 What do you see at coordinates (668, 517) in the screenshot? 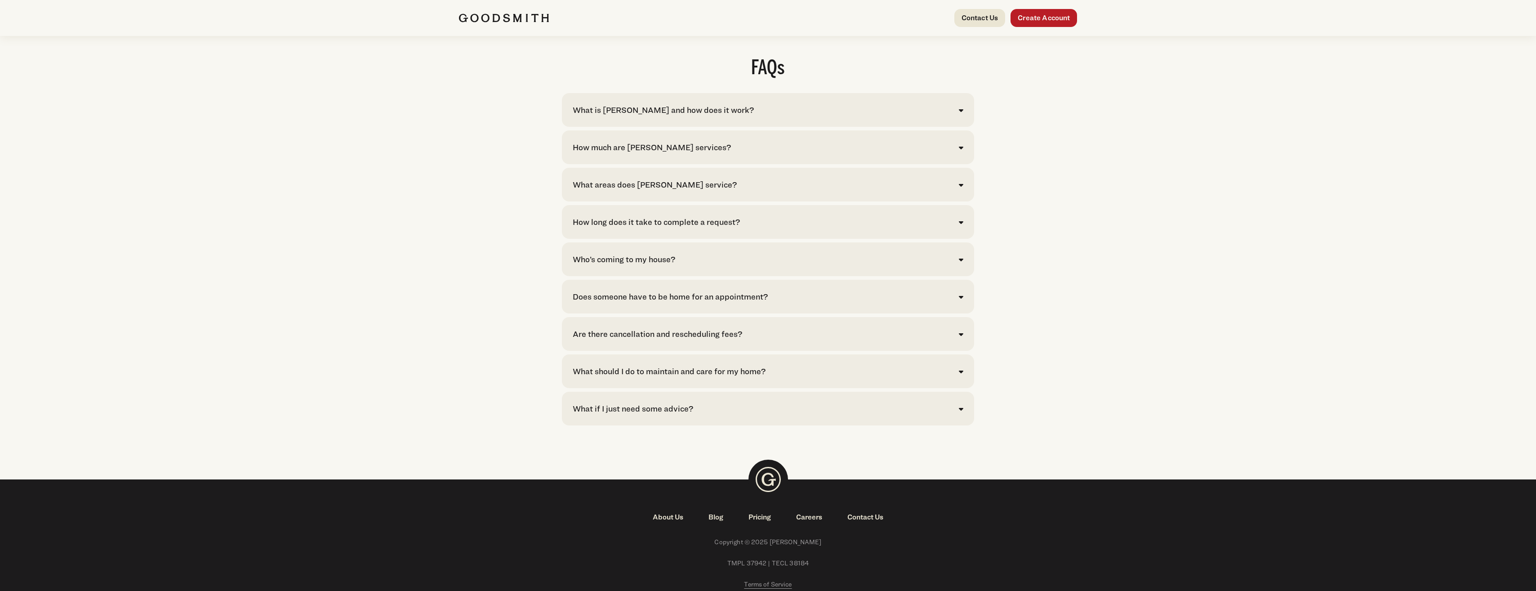
I see `a: About Us` at bounding box center [668, 517].